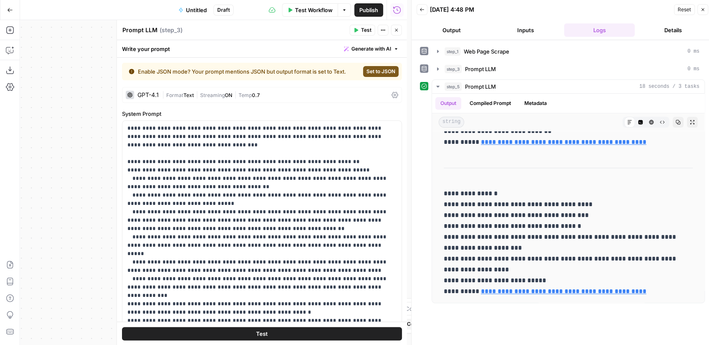  What do you see at coordinates (196, 10) in the screenshot?
I see `span: Untitled` at bounding box center [196, 10].